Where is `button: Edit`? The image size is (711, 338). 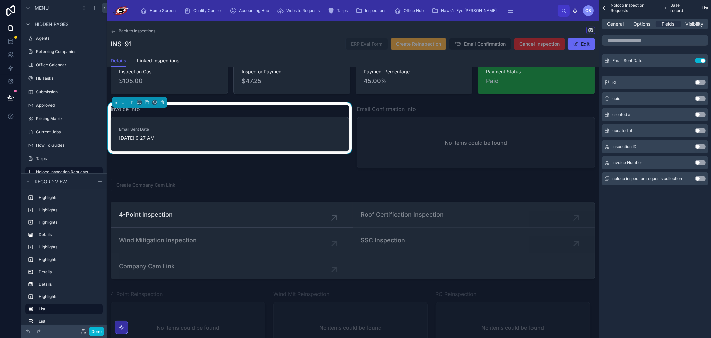
button: Edit is located at coordinates (581, 44).